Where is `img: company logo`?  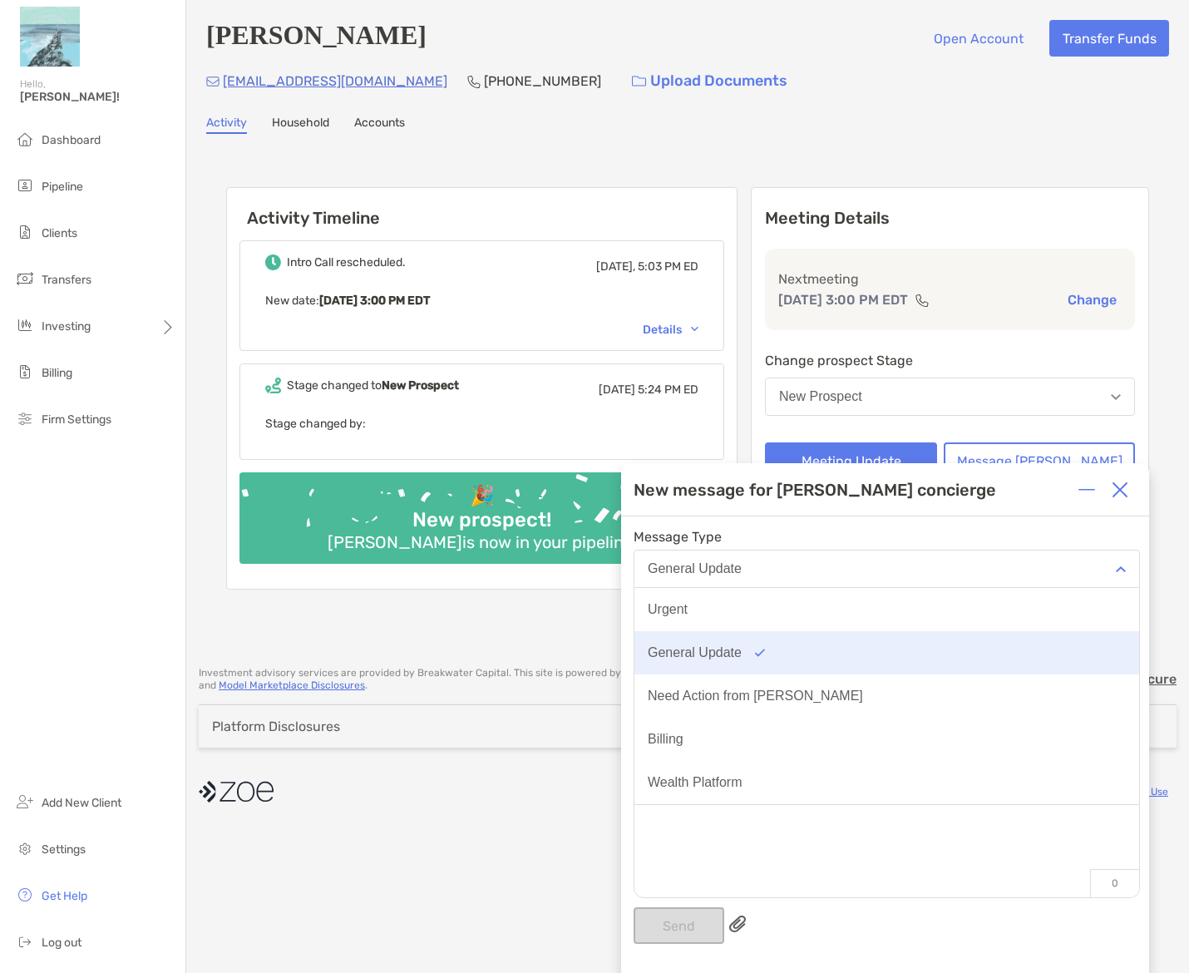 img: company logo is located at coordinates (236, 792).